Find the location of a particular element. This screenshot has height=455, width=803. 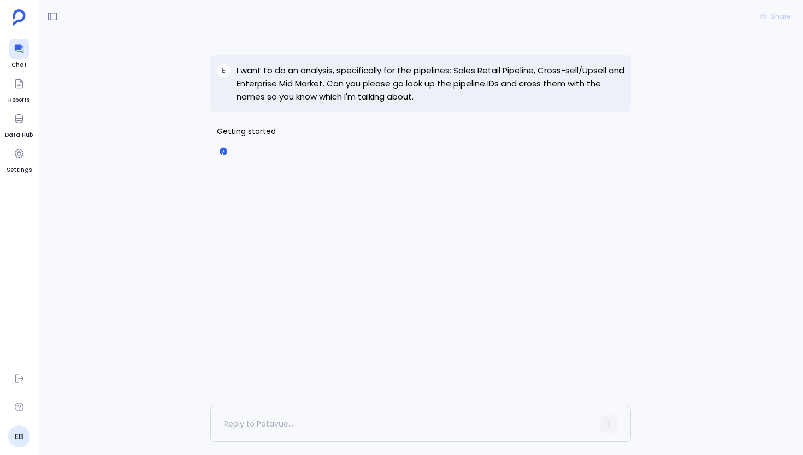

a: Data Hub is located at coordinates (19, 124).